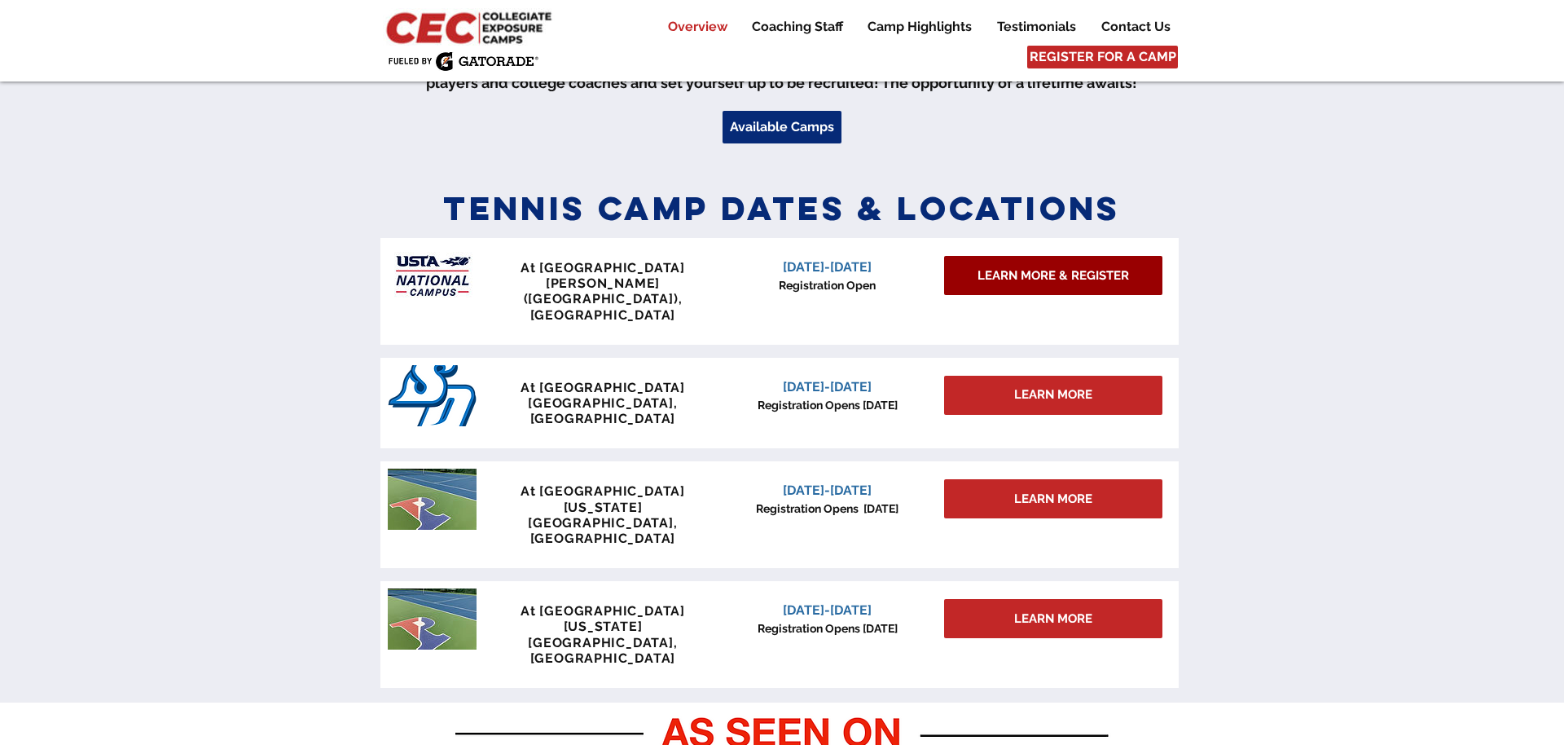  I want to click on nav: Site, so click(912, 27).